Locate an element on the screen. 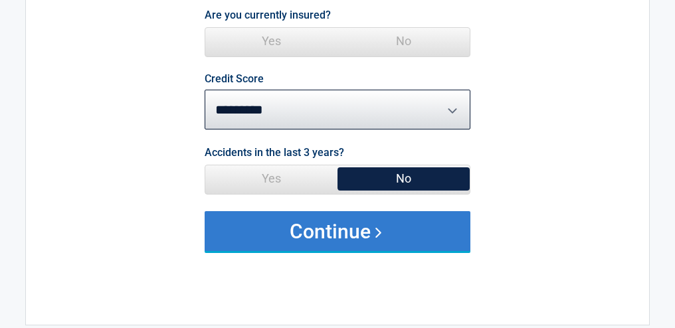  label: Credit Score is located at coordinates (234, 79).